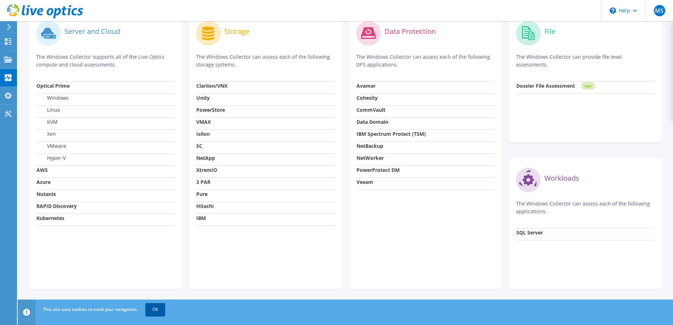 This screenshot has width=673, height=325. I want to click on strong: Data Domain, so click(372, 122).